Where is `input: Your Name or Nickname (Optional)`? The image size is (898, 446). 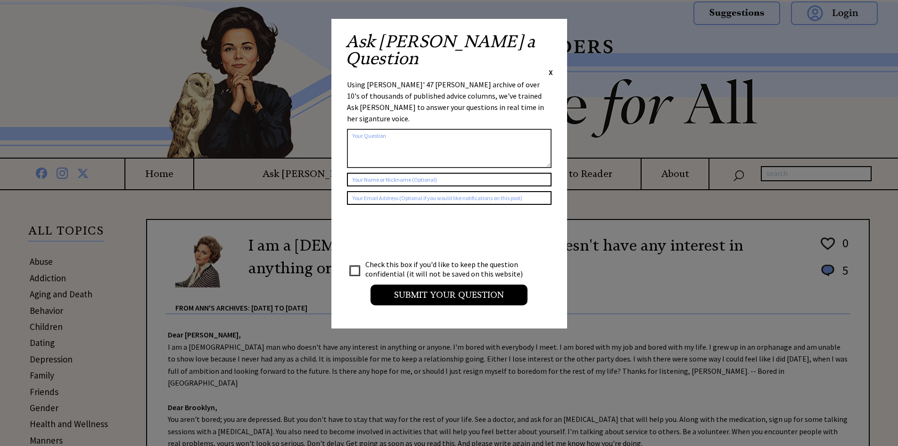 input: Your Name or Nickname (Optional) is located at coordinates (449, 179).